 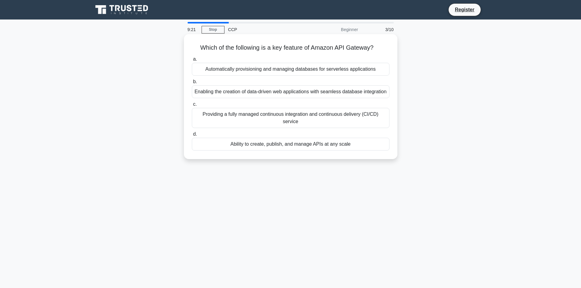 What do you see at coordinates (291, 48) in the screenshot?
I see `h5: Which of the following is a key feature of Amazon API Gateway?` at bounding box center [291, 48].